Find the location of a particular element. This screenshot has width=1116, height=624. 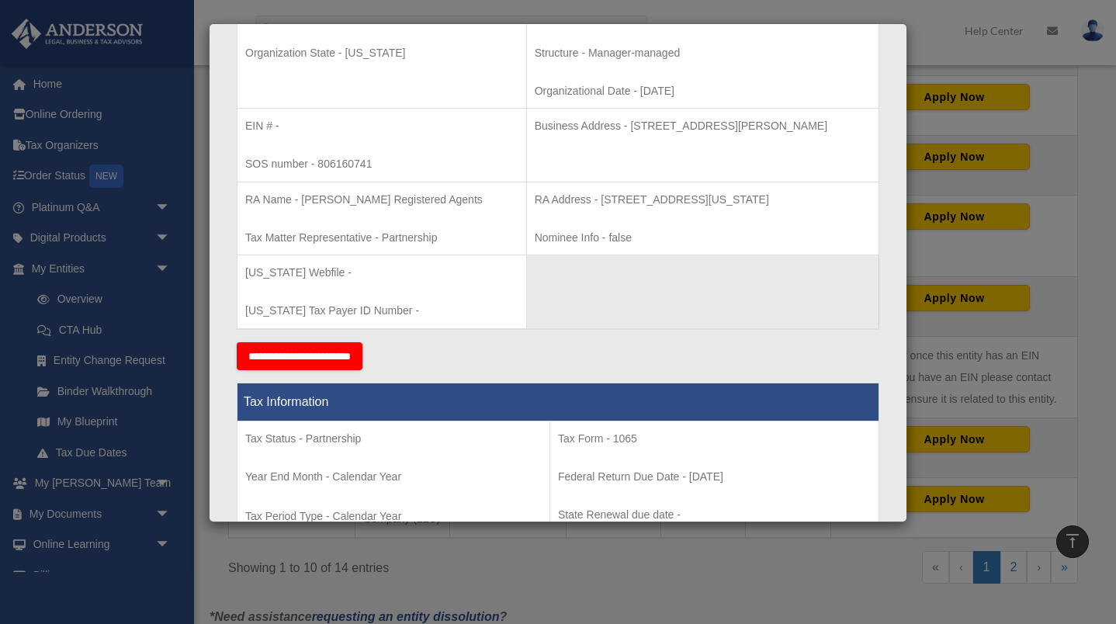

p: Year End Month - Calendar Year is located at coordinates (393, 476).